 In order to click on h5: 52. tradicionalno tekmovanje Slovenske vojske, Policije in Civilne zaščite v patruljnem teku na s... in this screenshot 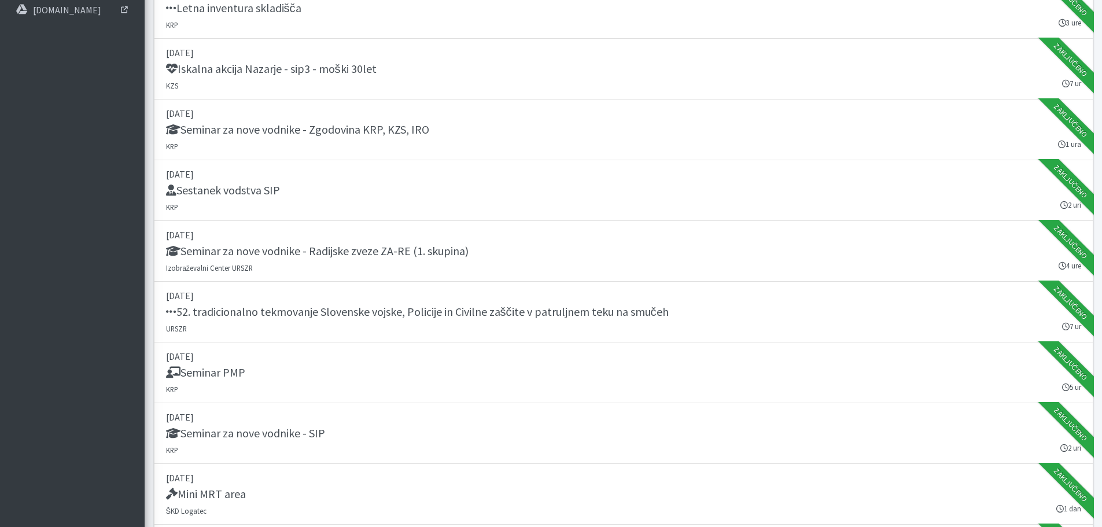, I will do `click(417, 312)`.